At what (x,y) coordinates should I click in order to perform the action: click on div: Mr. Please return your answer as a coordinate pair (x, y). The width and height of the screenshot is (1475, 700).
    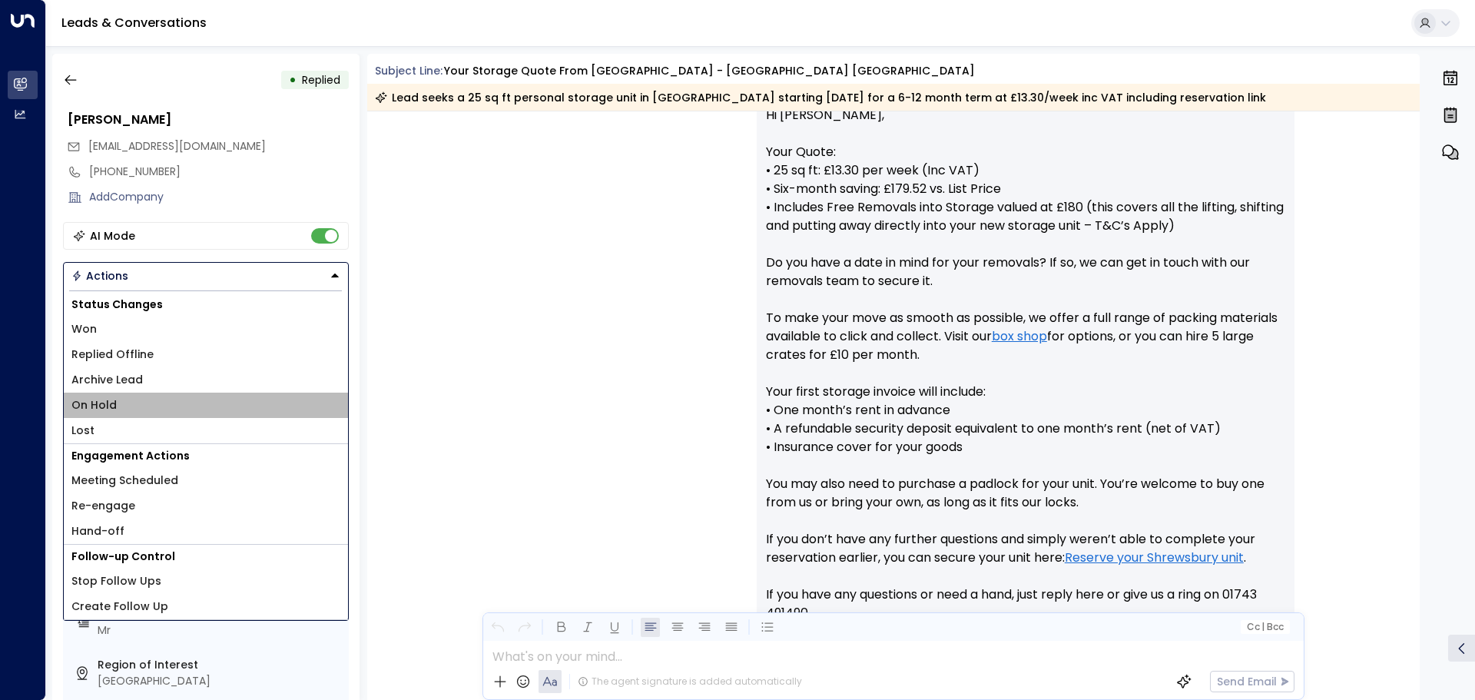
    Looking at the image, I should click on (220, 630).